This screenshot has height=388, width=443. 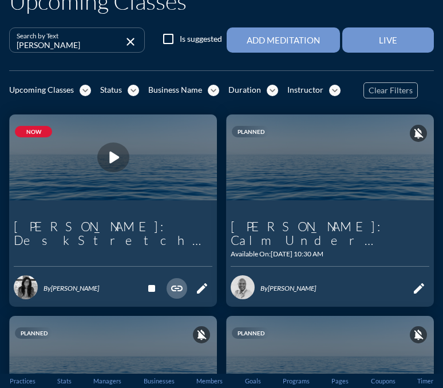 What do you see at coordinates (330, 157) in the screenshot?
I see `img: 1733756464062_ChillWaterImage_darksky.png` at bounding box center [330, 157].